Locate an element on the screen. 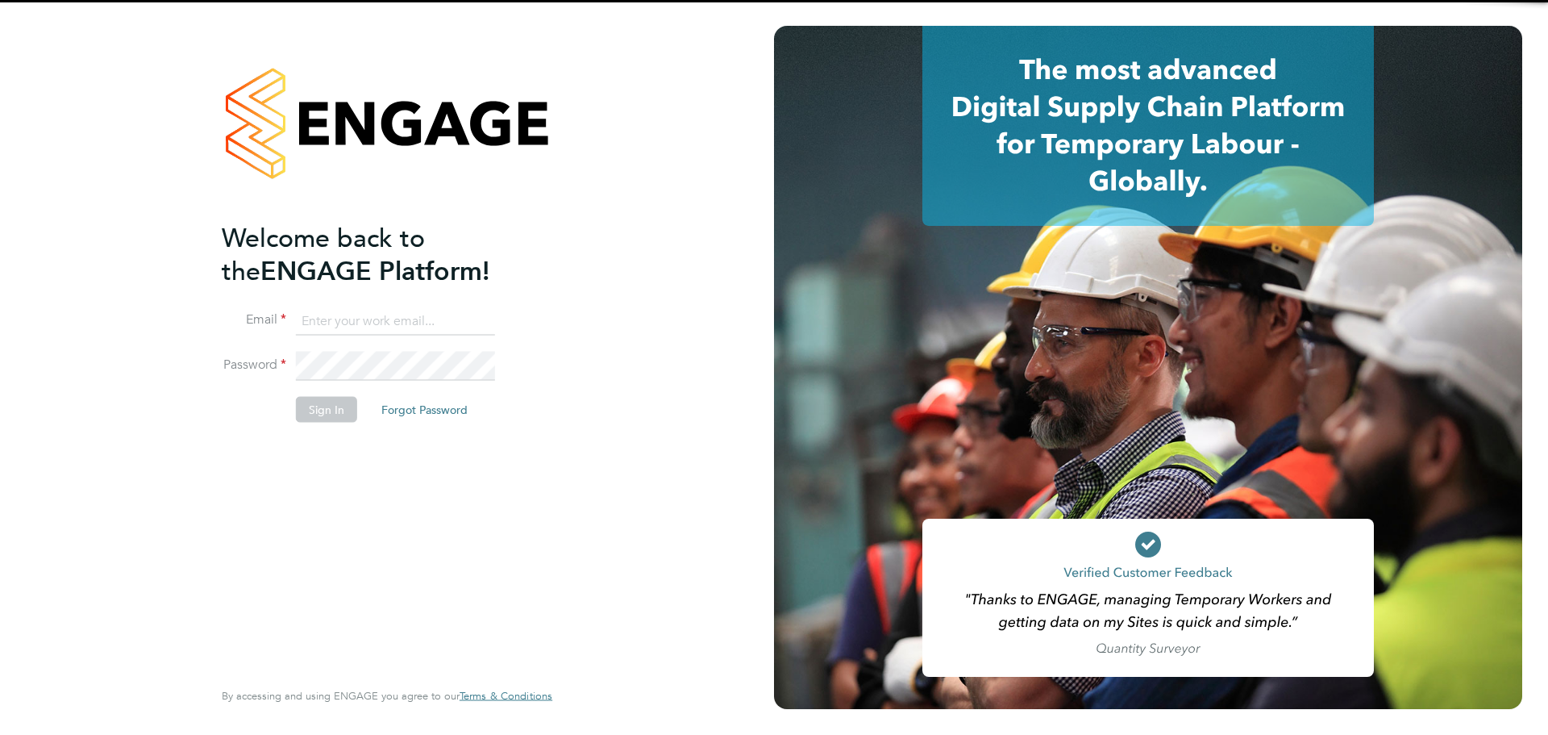  a: Terms & Conditions is located at coordinates (506, 696).